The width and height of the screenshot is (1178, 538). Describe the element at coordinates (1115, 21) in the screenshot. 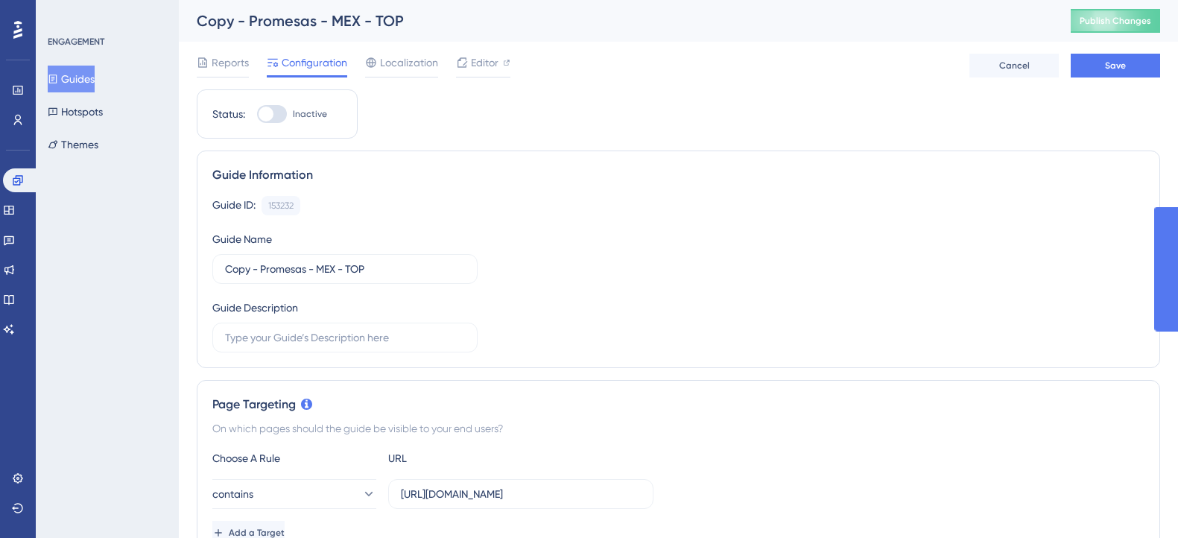

I see `span: Publish Changes` at that location.